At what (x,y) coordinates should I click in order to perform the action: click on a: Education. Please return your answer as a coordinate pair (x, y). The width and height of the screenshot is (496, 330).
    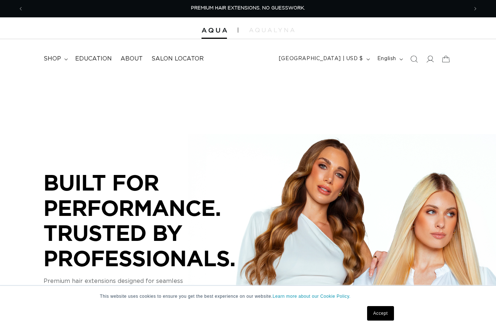
    Looking at the image, I should click on (93, 59).